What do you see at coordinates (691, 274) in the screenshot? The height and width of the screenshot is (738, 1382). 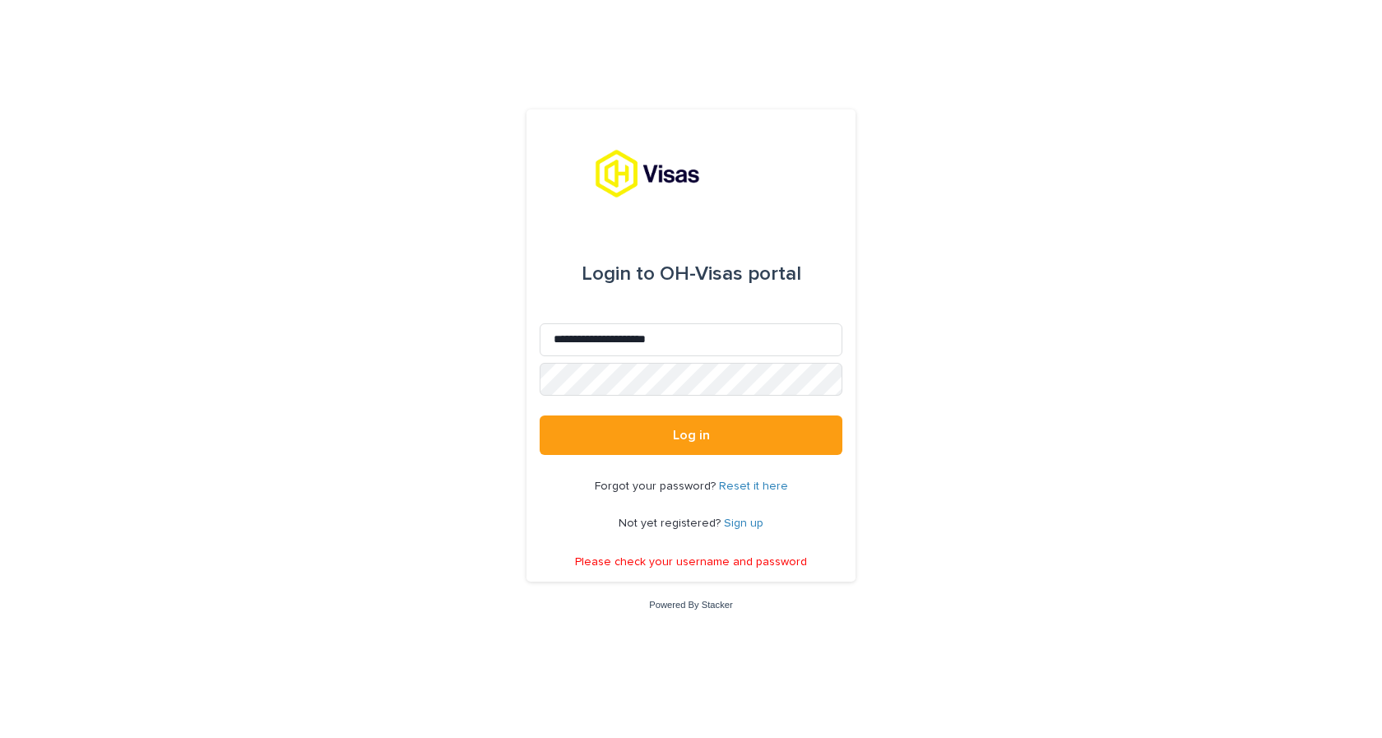 I see `div: OH-Visas portal` at bounding box center [691, 274].